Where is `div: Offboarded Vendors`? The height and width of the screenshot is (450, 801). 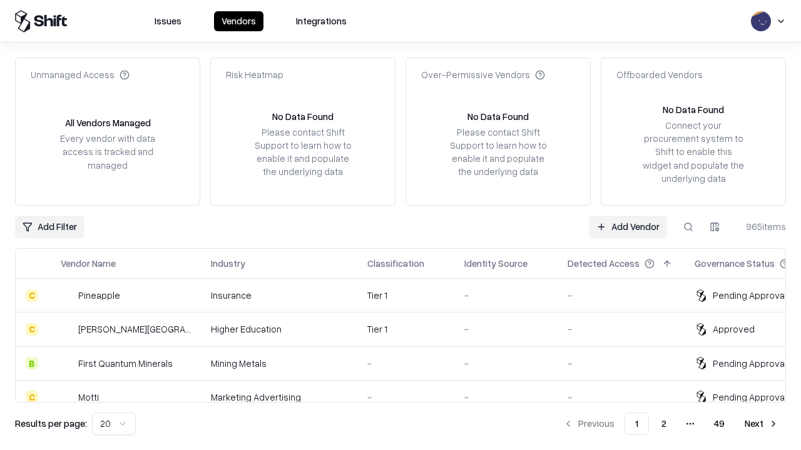 div: Offboarded Vendors is located at coordinates (659, 74).